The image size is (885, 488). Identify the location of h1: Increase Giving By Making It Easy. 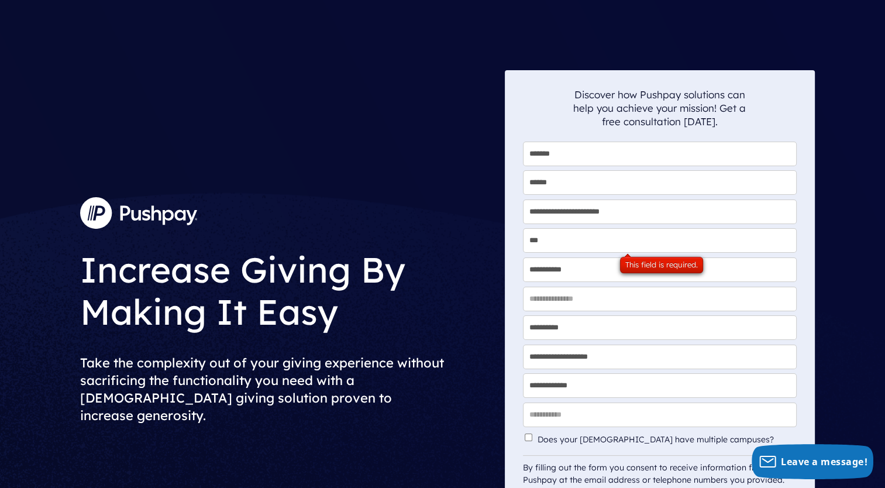
(288, 287).